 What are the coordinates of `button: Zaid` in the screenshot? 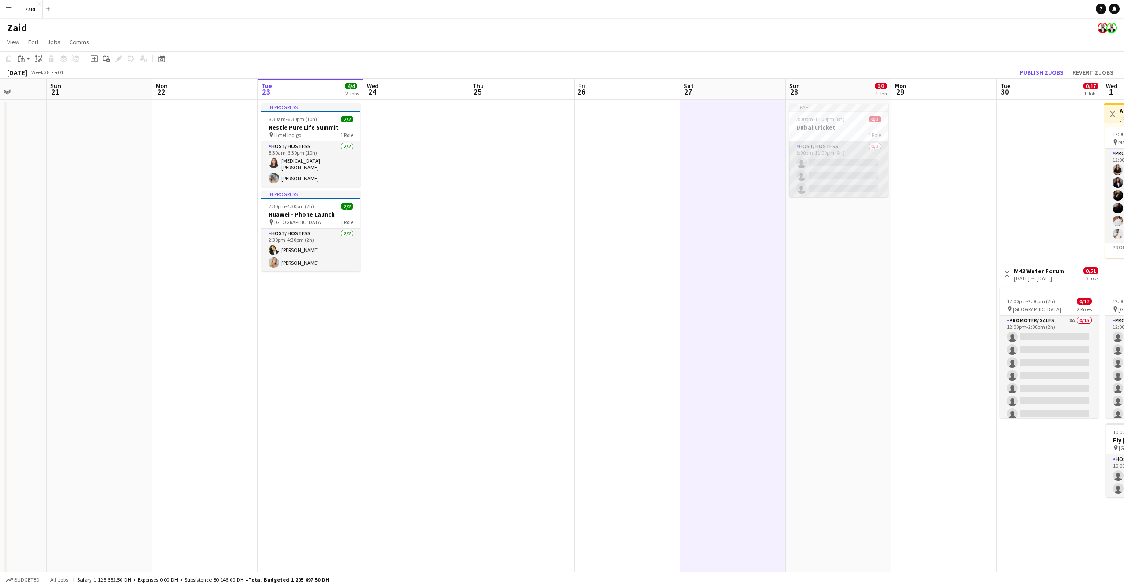 It's located at (30, 9).